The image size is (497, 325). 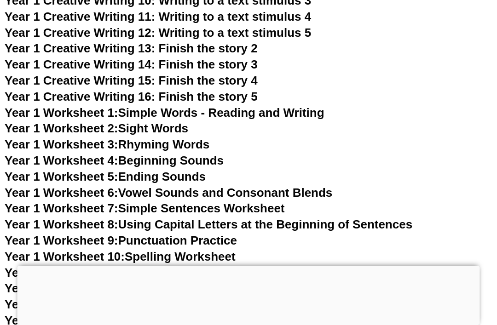 I want to click on a: Year 1 Worksheet 1:Simple Words - Reading and Writing, so click(x=164, y=113).